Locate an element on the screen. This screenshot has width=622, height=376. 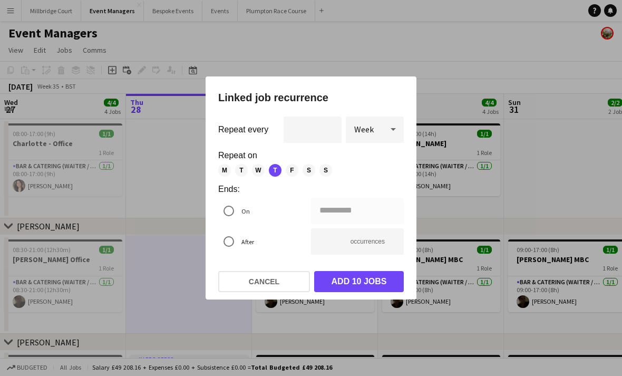
label: Ends: is located at coordinates (311, 189).